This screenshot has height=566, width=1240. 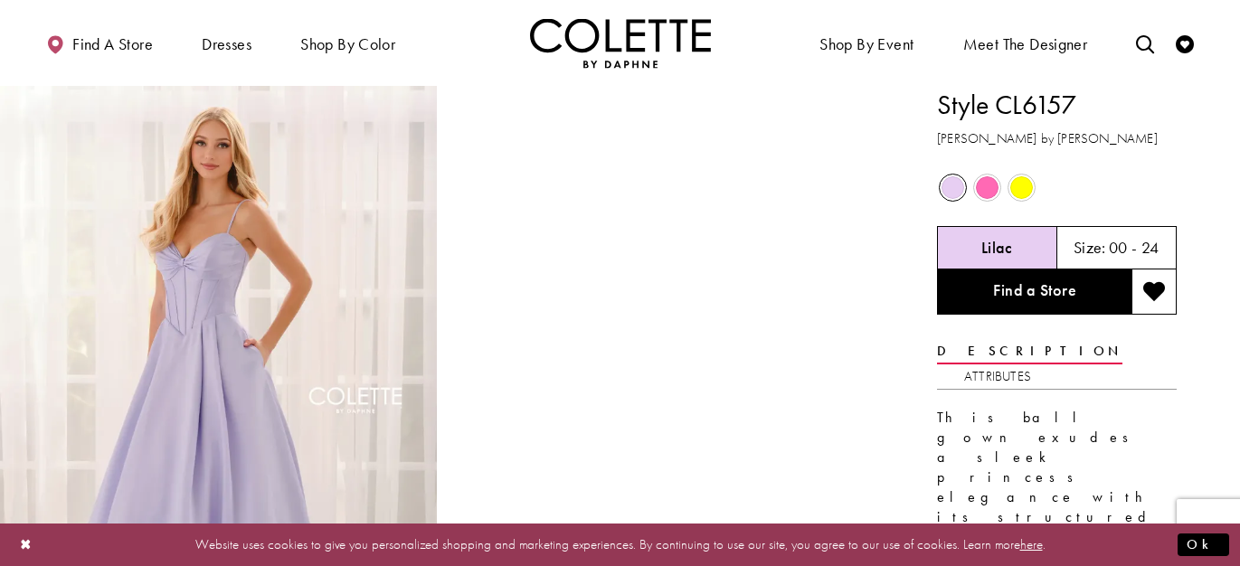 I want to click on a: Toggle search, so click(x=1145, y=43).